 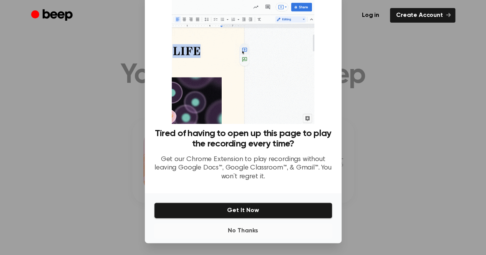 What do you see at coordinates (243, 211) in the screenshot?
I see `button: Get It Now` at bounding box center [243, 211].